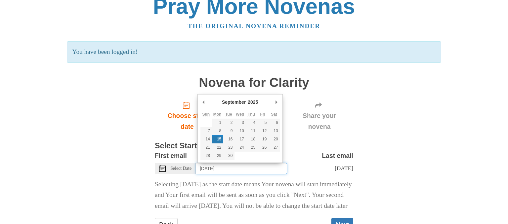  What do you see at coordinates (251, 147) in the screenshot?
I see `button: 25` at bounding box center [251, 147].